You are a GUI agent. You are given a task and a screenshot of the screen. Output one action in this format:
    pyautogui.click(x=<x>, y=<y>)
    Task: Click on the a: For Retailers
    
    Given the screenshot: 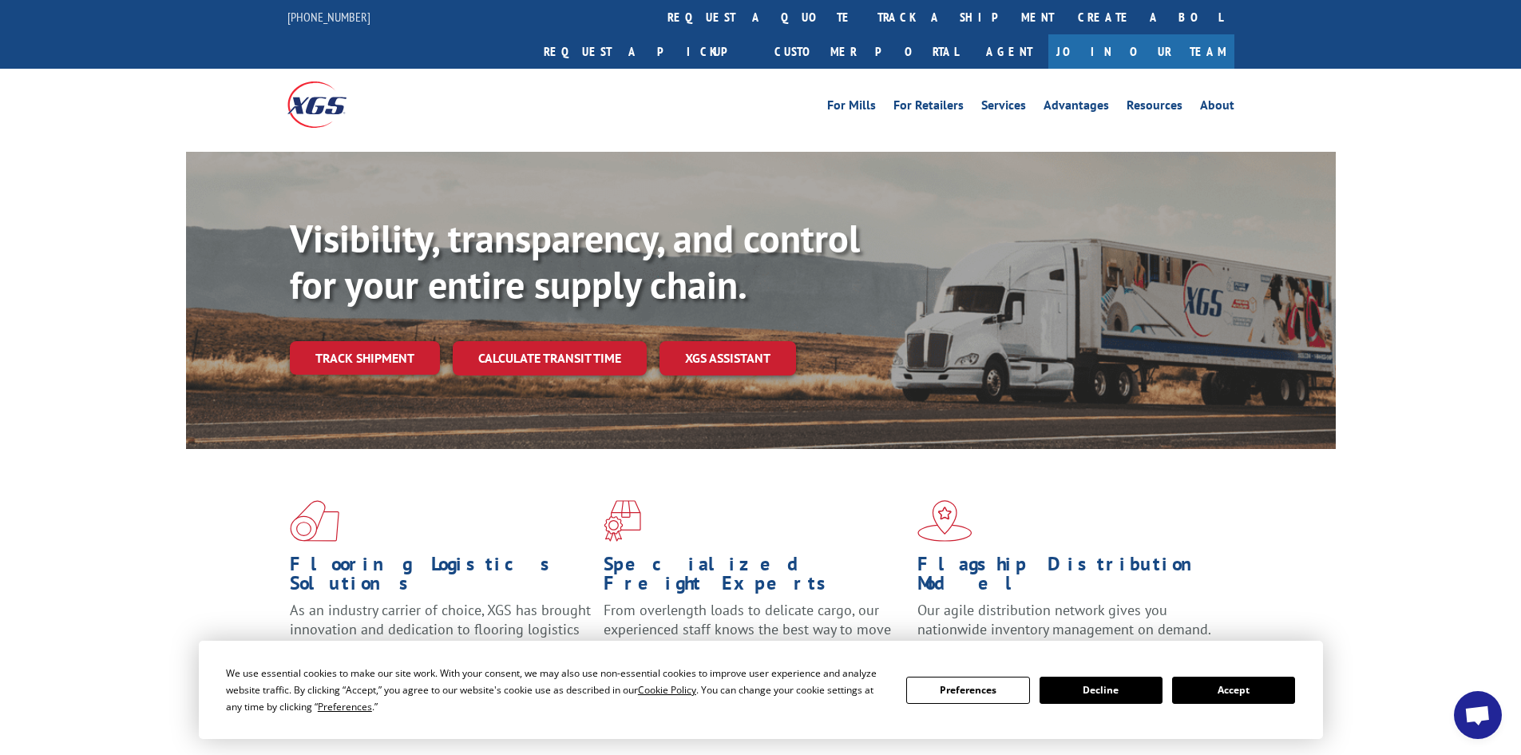 What is the action you would take?
    pyautogui.click(x=929, y=108)
    